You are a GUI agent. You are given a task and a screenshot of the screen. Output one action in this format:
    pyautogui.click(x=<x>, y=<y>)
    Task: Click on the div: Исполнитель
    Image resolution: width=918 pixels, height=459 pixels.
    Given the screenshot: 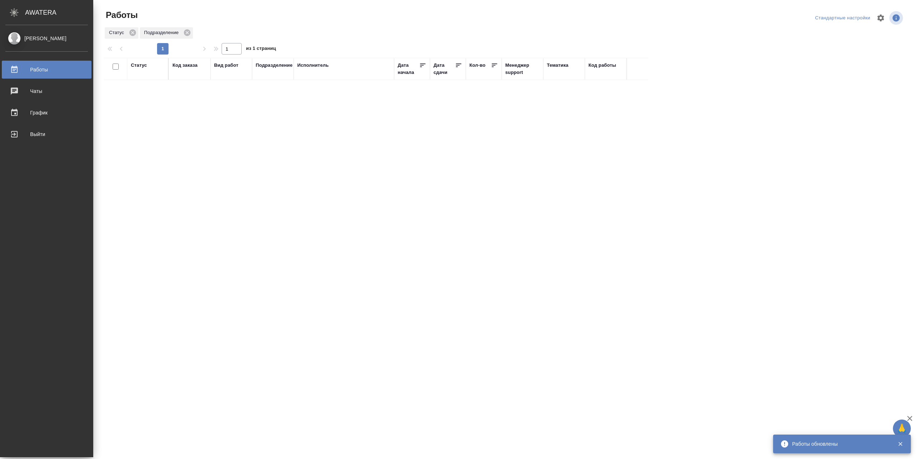 What is the action you would take?
    pyautogui.click(x=313, y=65)
    